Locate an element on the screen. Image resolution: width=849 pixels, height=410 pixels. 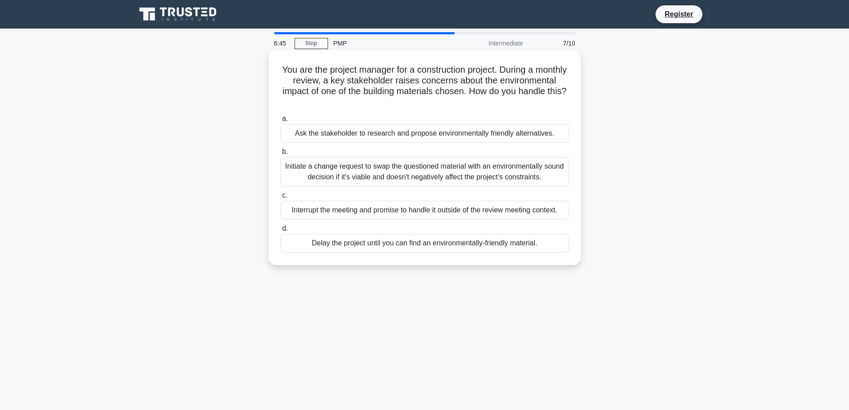
a: Stop is located at coordinates (311, 43).